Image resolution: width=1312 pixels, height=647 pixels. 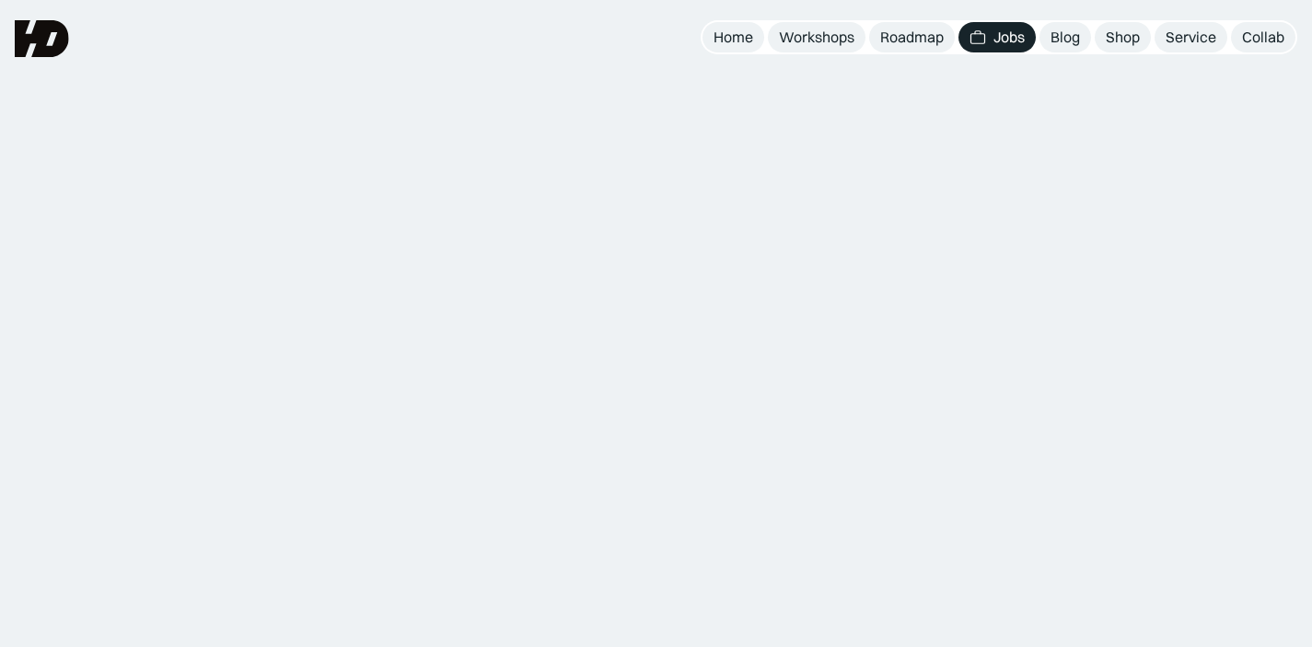 I want to click on div: Collab, so click(x=1263, y=37).